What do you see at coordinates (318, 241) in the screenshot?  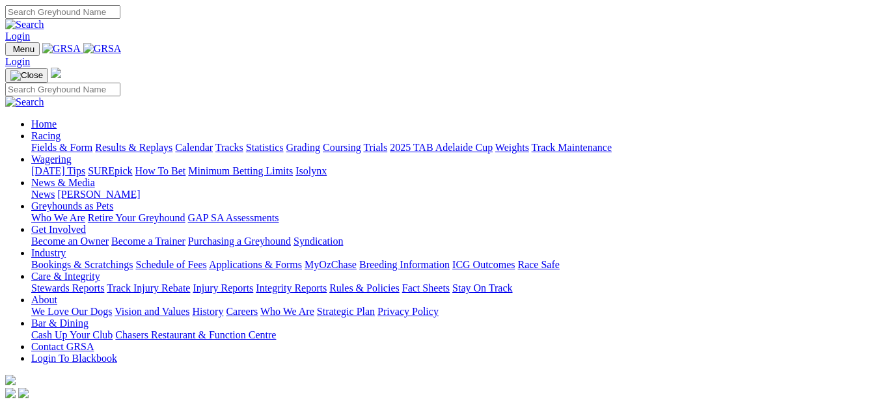 I see `a: Syndication` at bounding box center [318, 241].